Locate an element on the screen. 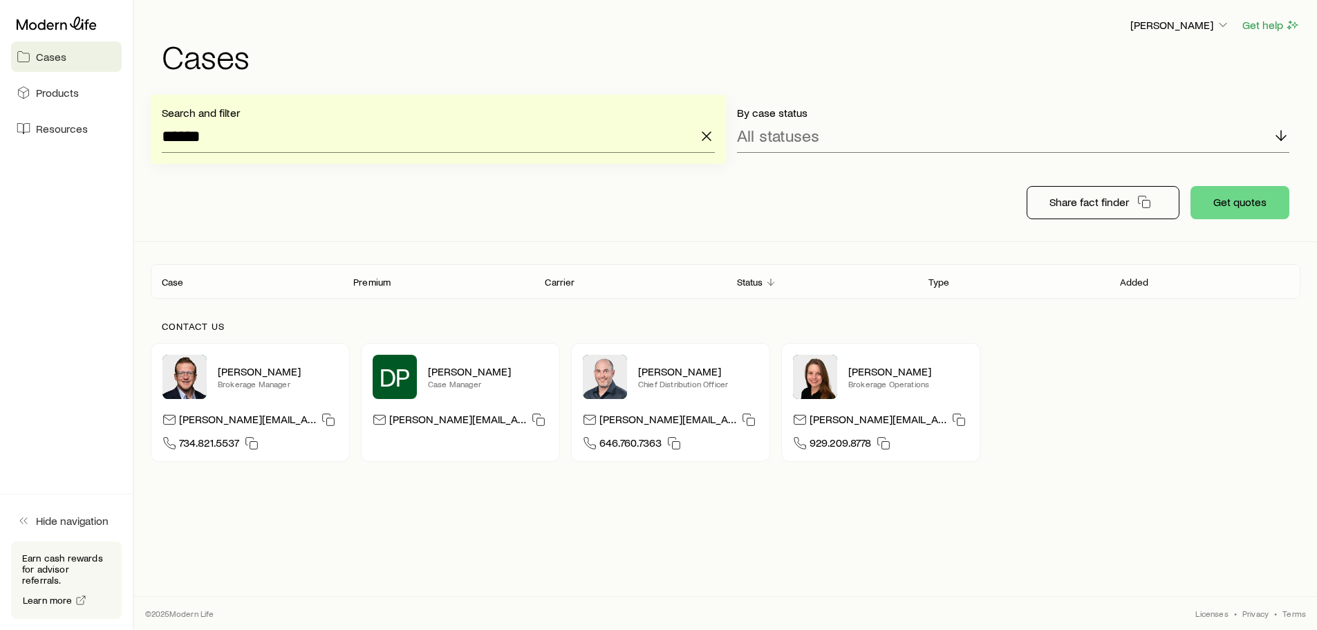 The width and height of the screenshot is (1317, 630). p: Carrier is located at coordinates (559, 282).